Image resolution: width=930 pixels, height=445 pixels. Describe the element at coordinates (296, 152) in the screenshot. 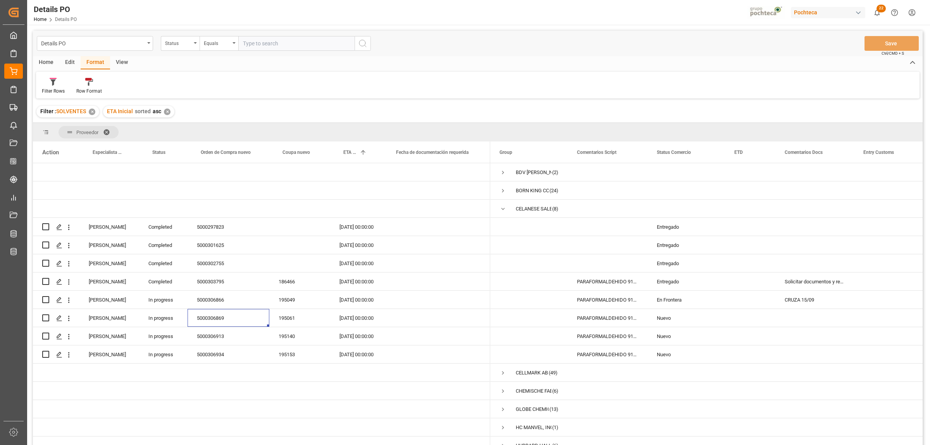

I see `span: Coupa nuevo` at that location.